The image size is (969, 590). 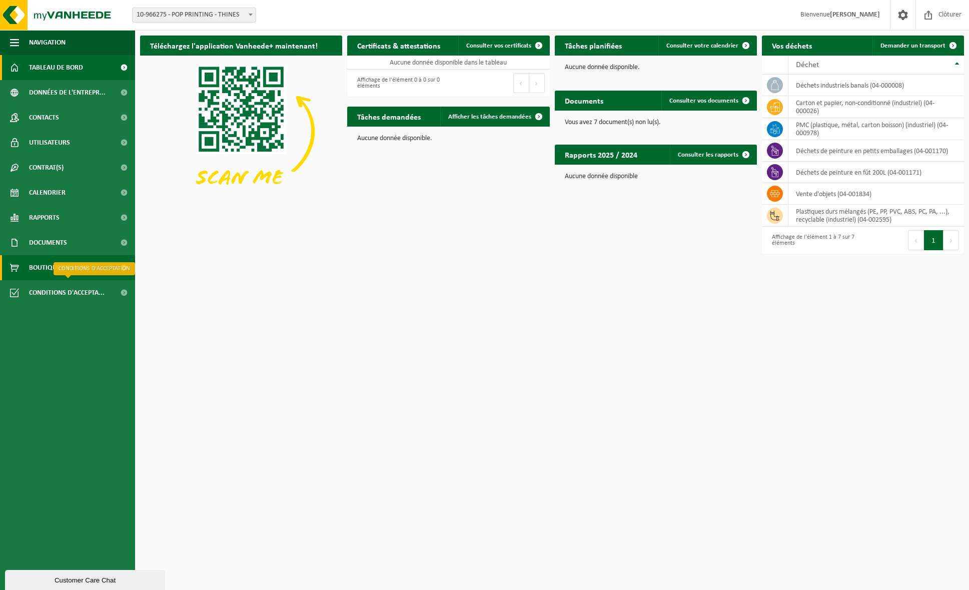 I want to click on a: Afficher les tâches demandées, so click(x=494, y=117).